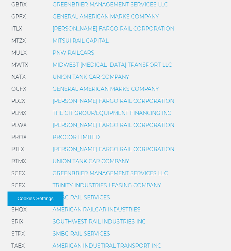 This screenshot has width=231, height=251. I want to click on span: MTZX, so click(18, 41).